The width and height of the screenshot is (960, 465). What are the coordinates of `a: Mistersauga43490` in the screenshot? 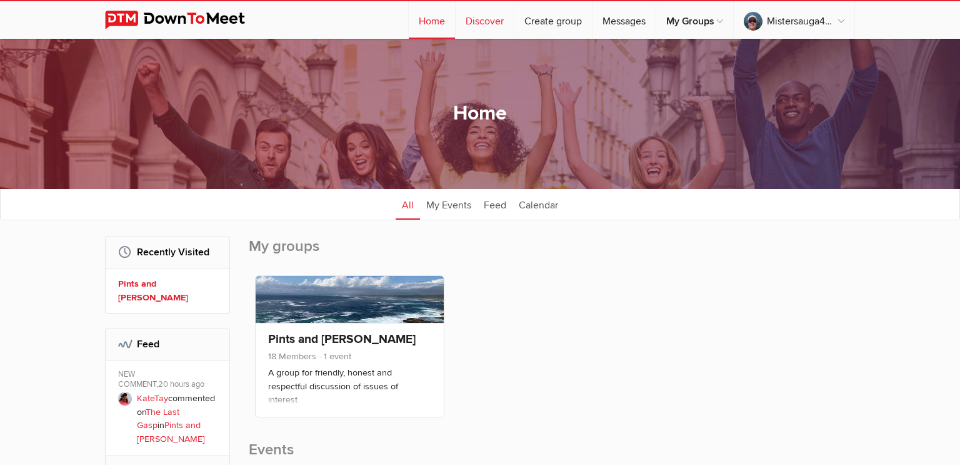 It's located at (794, 20).